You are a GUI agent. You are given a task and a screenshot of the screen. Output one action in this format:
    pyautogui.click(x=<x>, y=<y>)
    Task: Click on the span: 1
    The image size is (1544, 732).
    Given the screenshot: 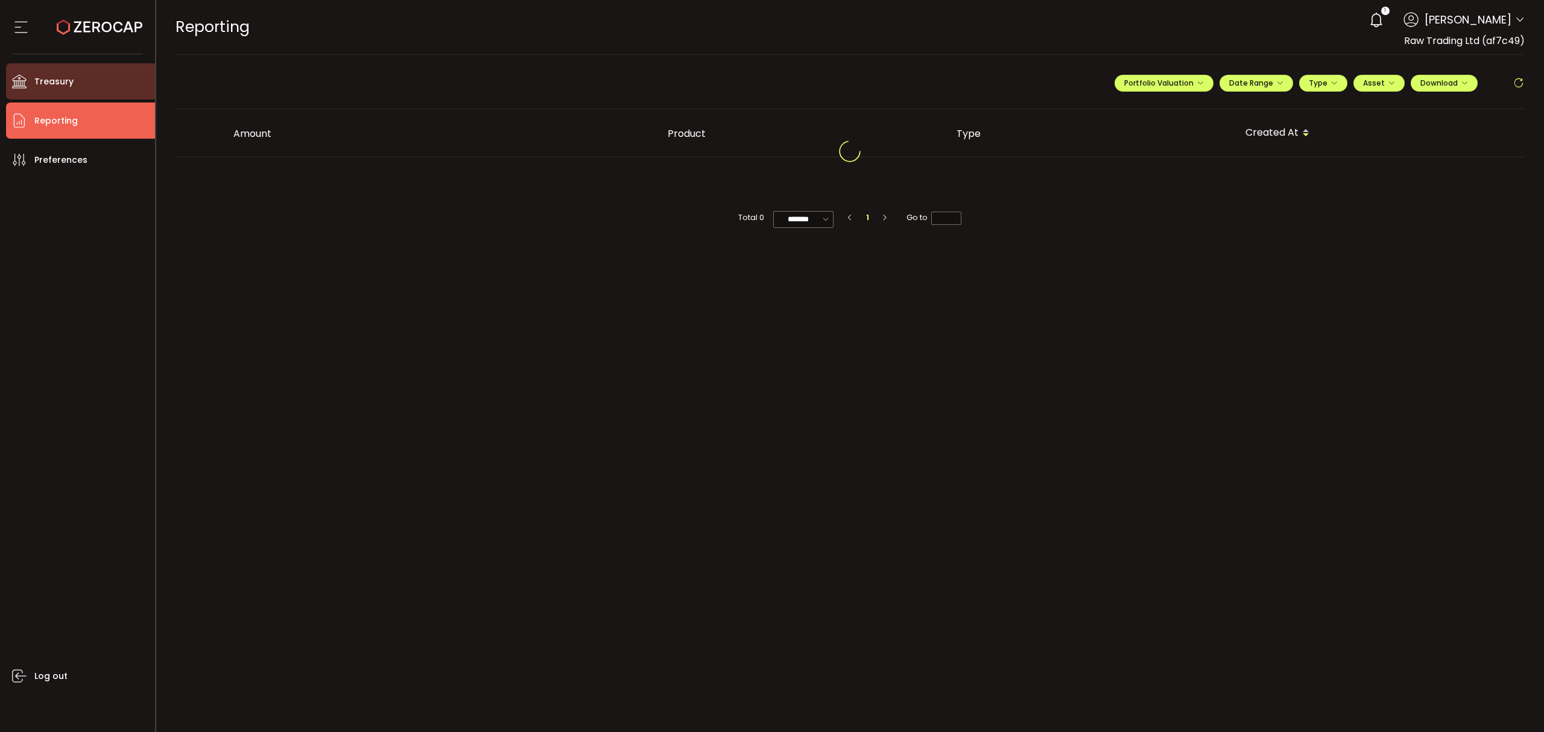 What is the action you would take?
    pyautogui.click(x=1385, y=11)
    